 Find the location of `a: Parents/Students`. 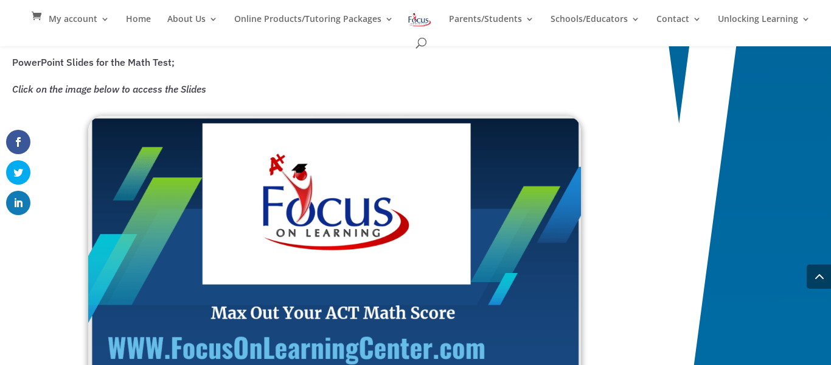

a: Parents/Students is located at coordinates (492, 25).